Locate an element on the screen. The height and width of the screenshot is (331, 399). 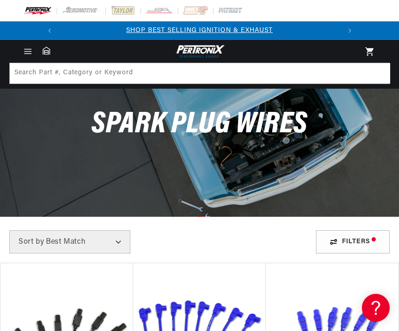
span: Sort by is located at coordinates (31, 242).